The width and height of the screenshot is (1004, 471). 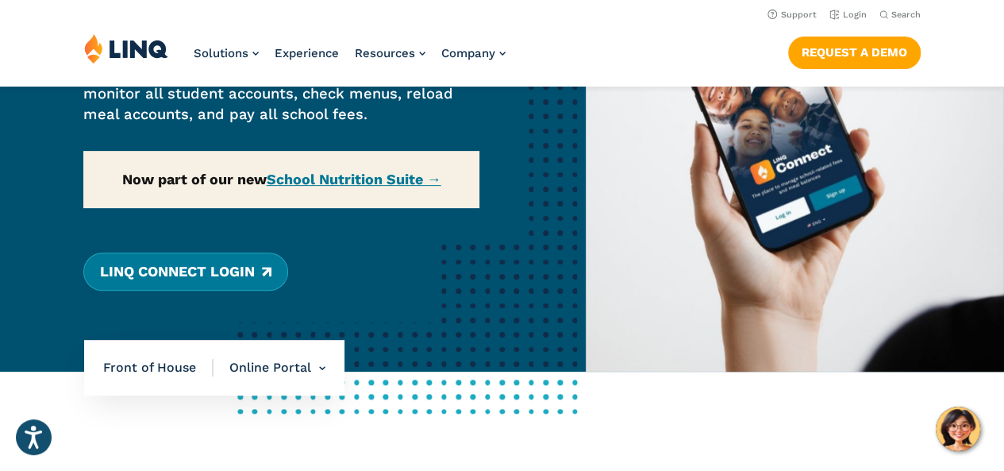 What do you see at coordinates (221, 53) in the screenshot?
I see `span: Solutions` at bounding box center [221, 53].